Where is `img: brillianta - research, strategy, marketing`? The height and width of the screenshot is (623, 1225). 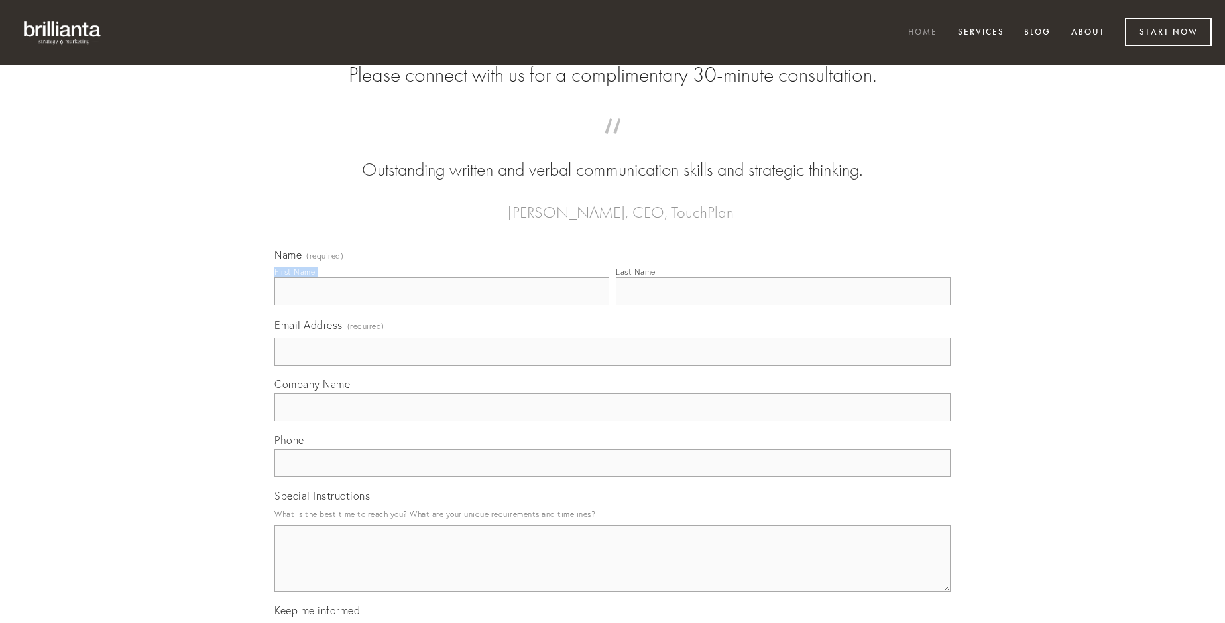
img: brillianta - research, strategy, marketing is located at coordinates (63, 32).